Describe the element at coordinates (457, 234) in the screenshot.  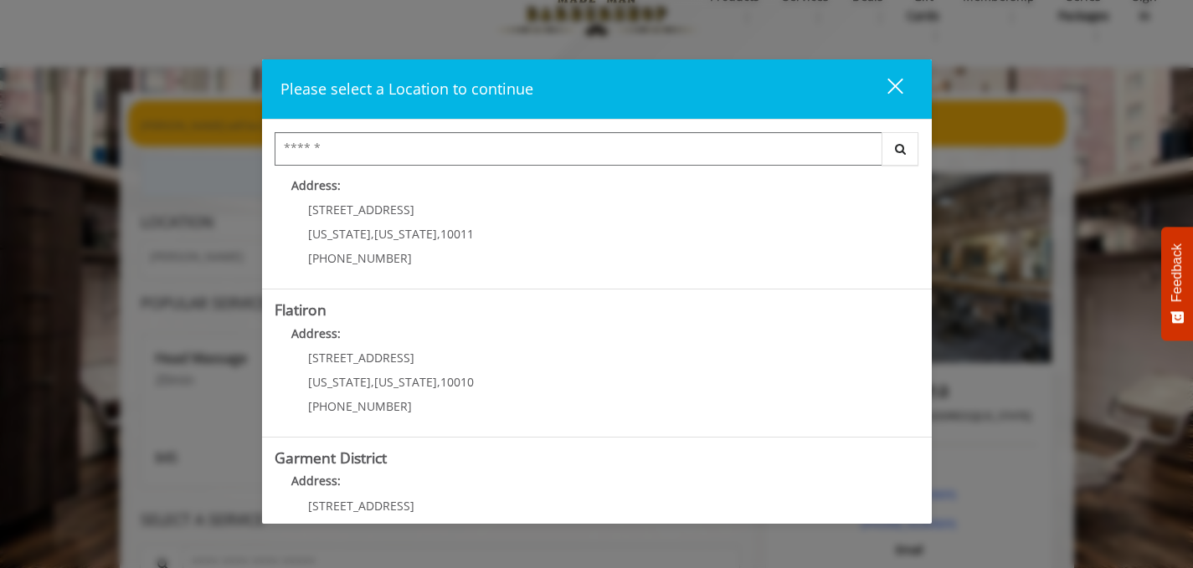
I see `span: 10011` at that location.